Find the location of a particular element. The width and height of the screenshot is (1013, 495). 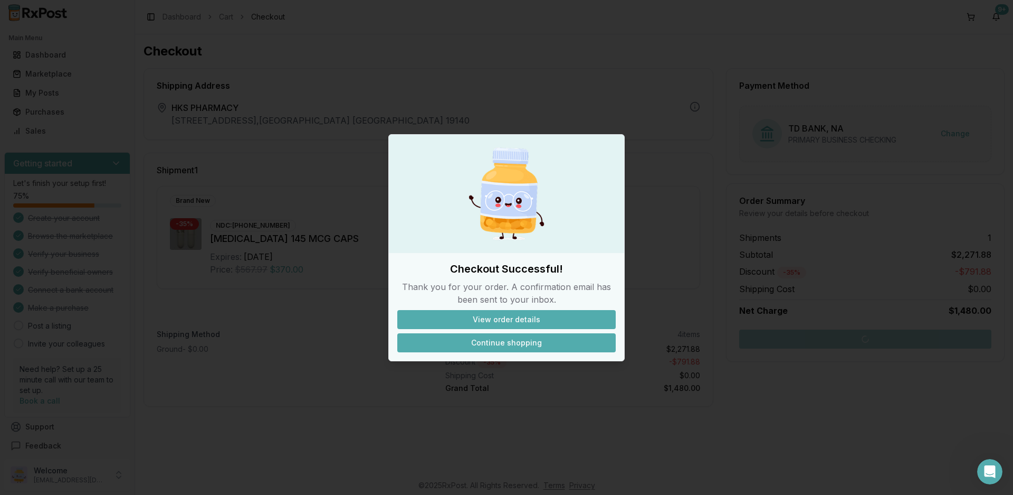

img: Happy Pill Bottle is located at coordinates (507, 194).